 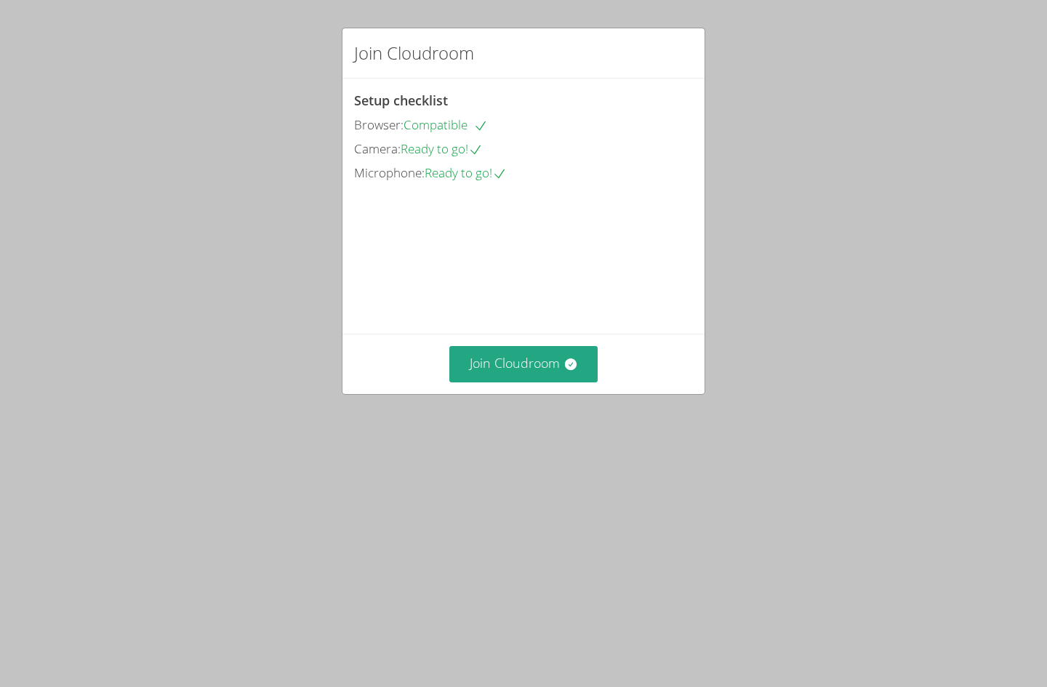 I want to click on span: Camera:, so click(x=377, y=148).